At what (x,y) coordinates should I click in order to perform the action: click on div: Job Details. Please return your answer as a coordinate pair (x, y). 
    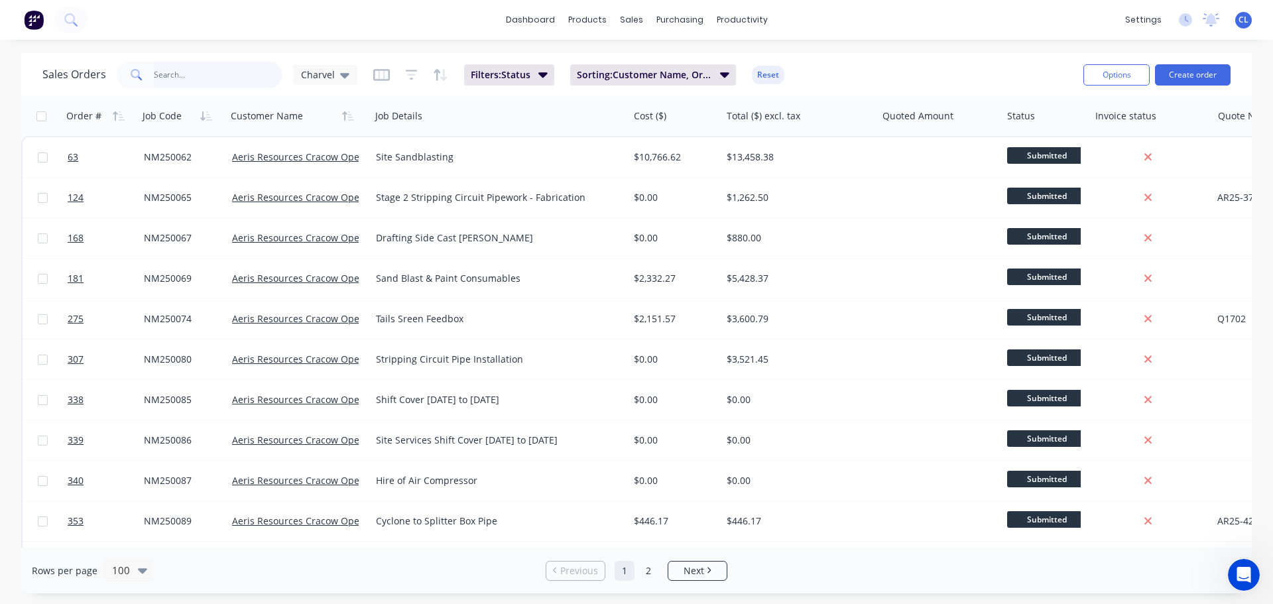
    Looking at the image, I should click on (398, 116).